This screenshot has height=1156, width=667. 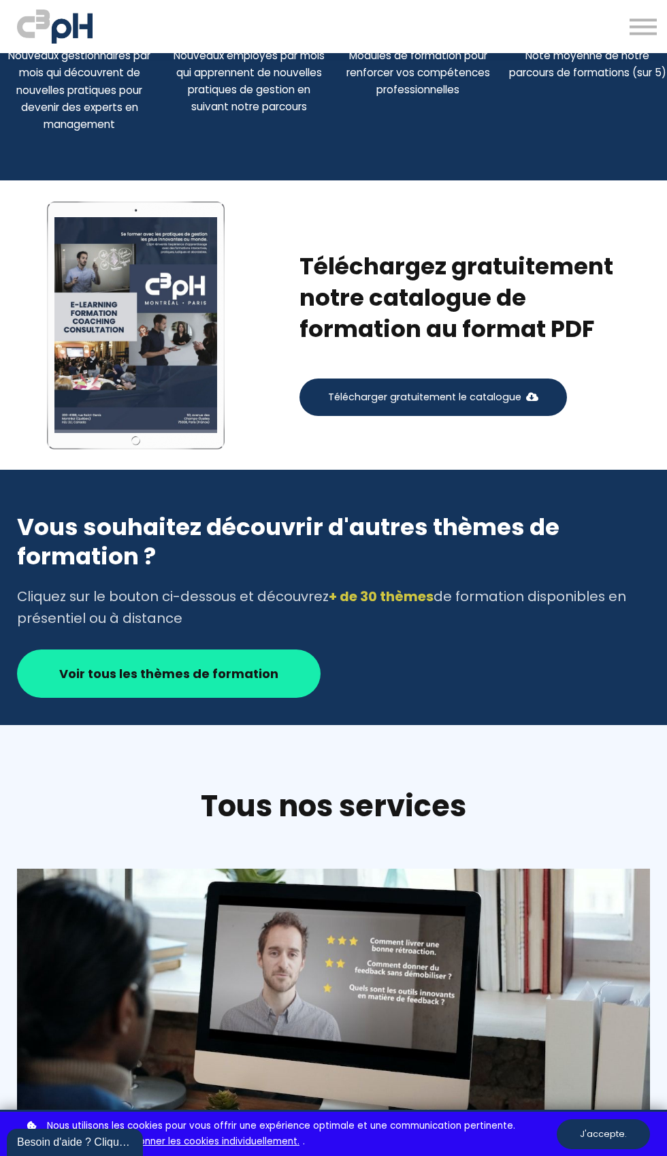 What do you see at coordinates (290, 1133) in the screenshot?
I see `p: ou .` at bounding box center [290, 1133].